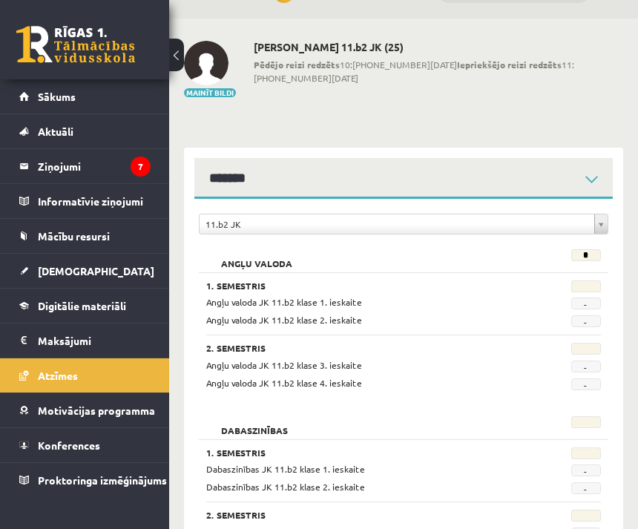 This screenshot has width=638, height=529. What do you see at coordinates (297, 65) in the screenshot?
I see `b: Pēdējo reizi redzēts` at bounding box center [297, 65].